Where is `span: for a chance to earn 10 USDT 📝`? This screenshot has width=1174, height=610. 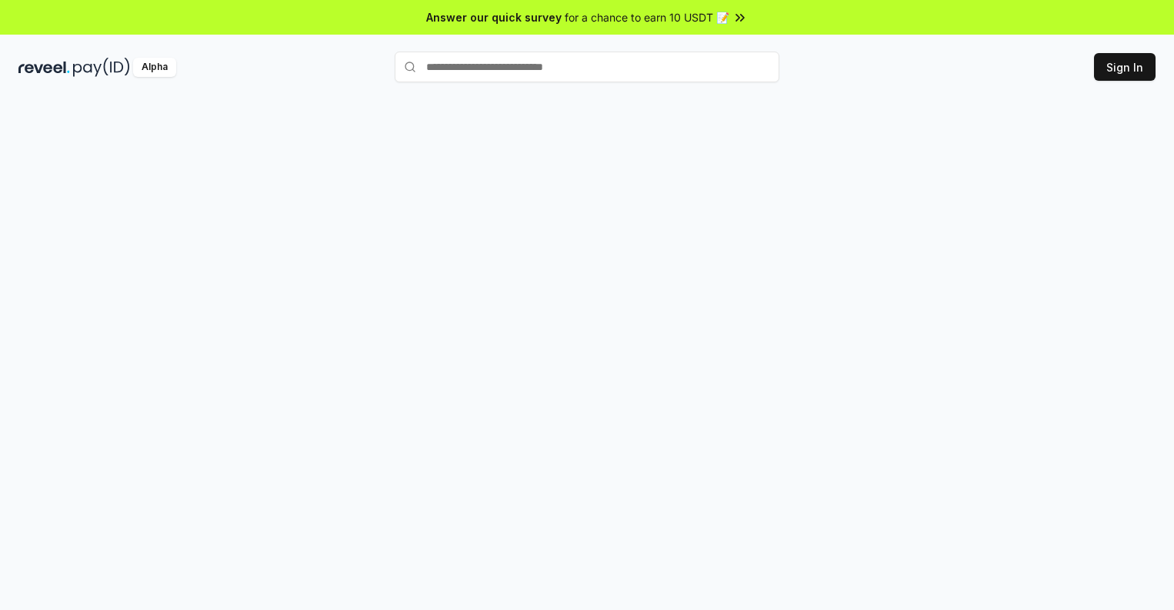 span: for a chance to earn 10 USDT 📝 is located at coordinates (647, 17).